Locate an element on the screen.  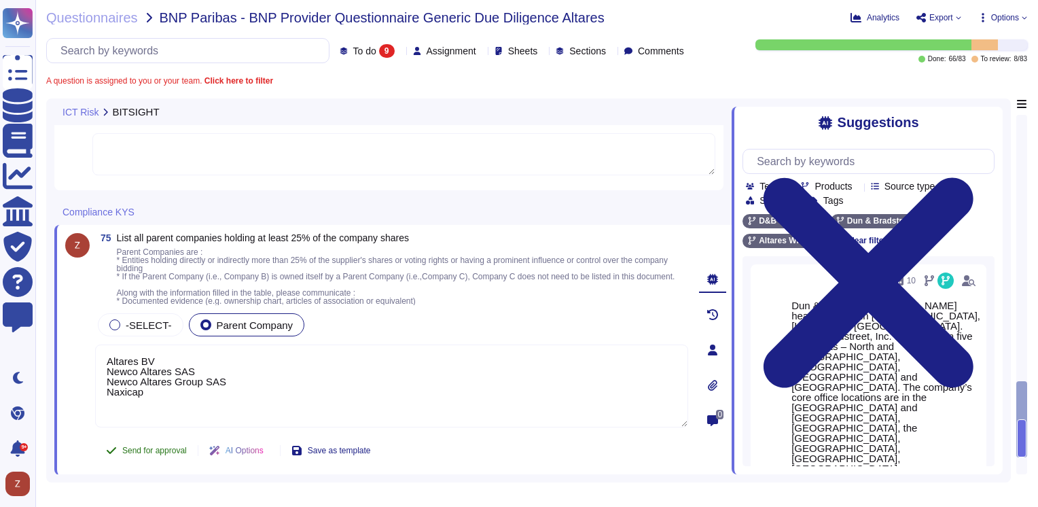
span: Compliance KYS is located at coordinates (98, 212).